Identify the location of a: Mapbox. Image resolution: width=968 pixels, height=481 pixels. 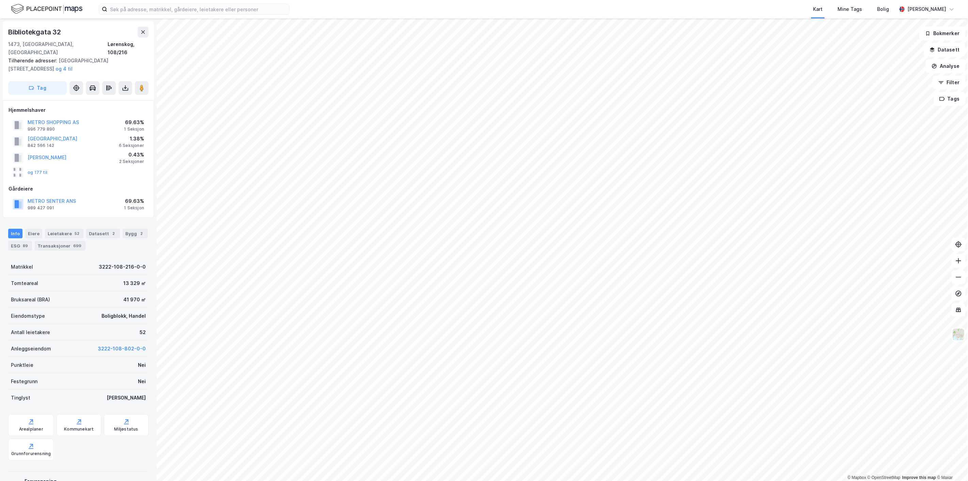
(856, 477).